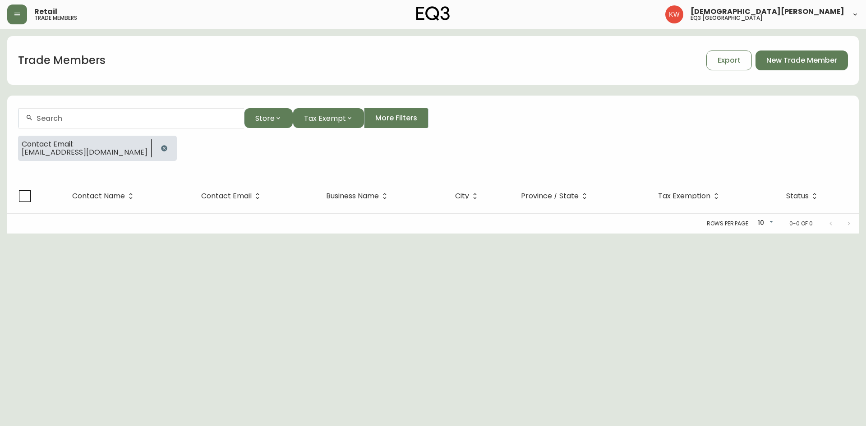  Describe the element at coordinates (55, 18) in the screenshot. I see `h5: trade members` at that location.